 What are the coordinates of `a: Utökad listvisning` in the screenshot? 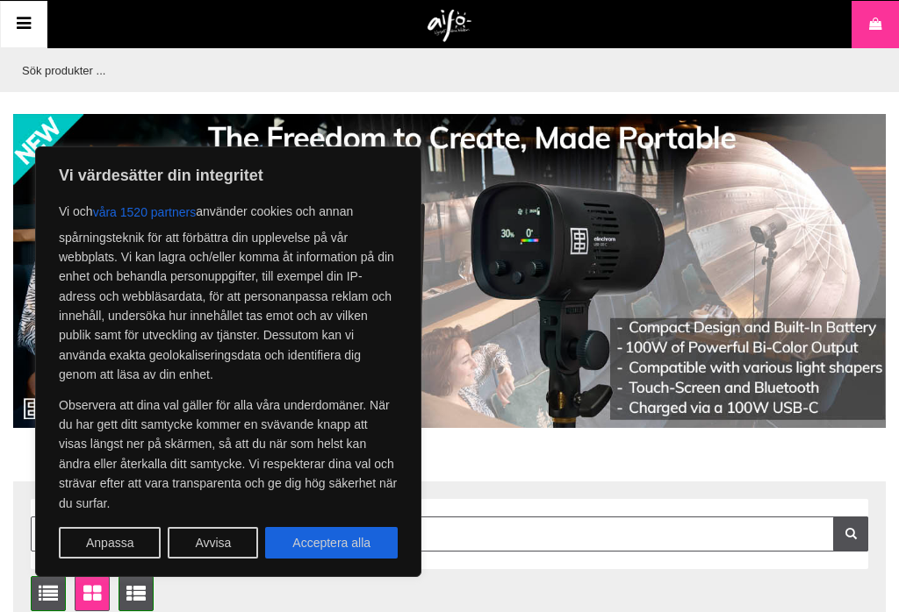 It's located at (136, 594).